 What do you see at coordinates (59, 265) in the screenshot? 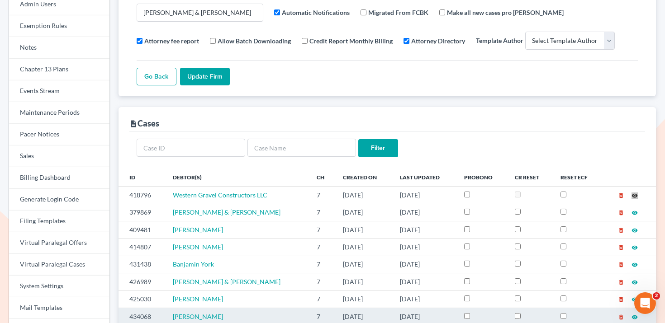
I see `a: Virtual Paralegal Cases` at bounding box center [59, 265].